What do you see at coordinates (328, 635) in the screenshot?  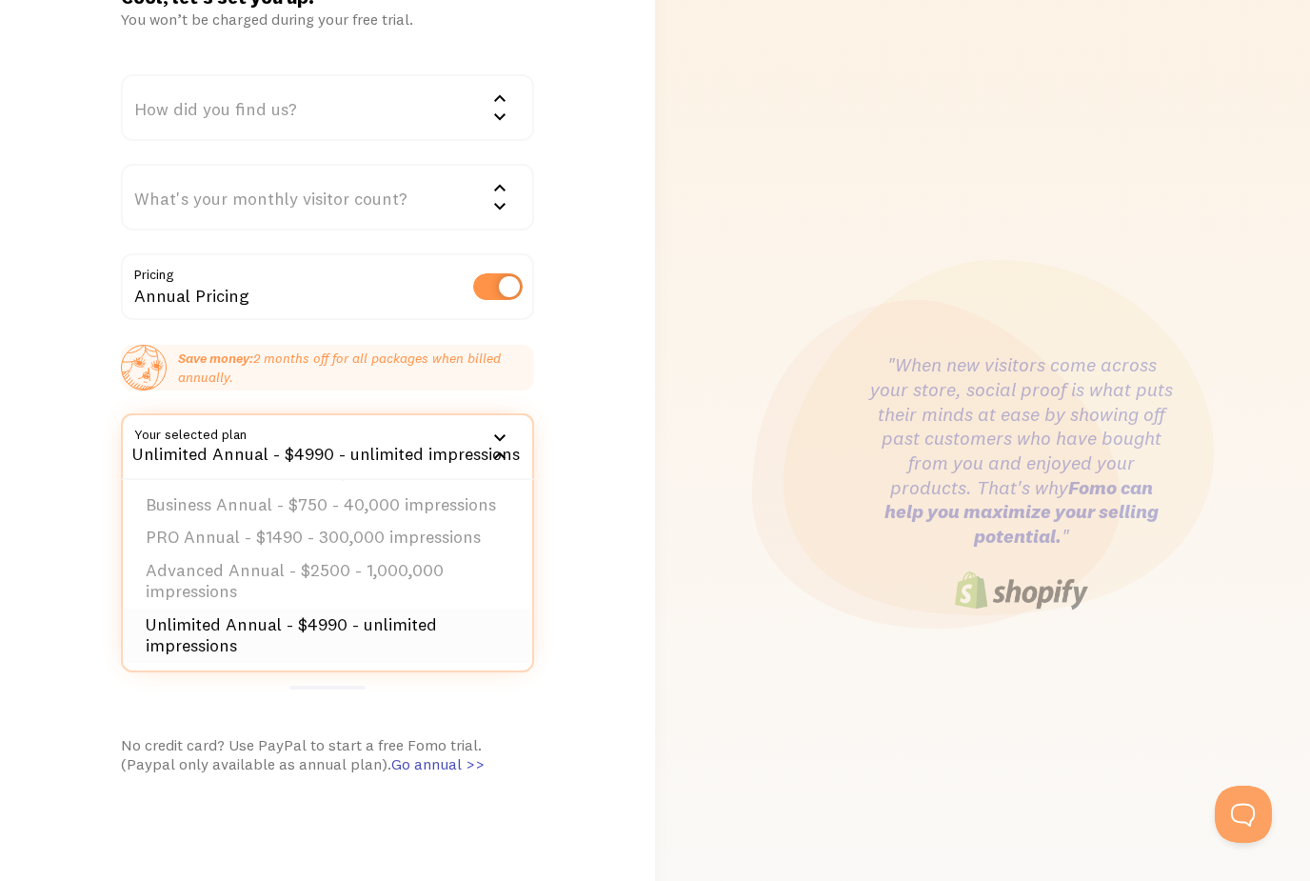 I see `li: Unlimited Annual - $4990 - unlimited impressions` at bounding box center [328, 635].